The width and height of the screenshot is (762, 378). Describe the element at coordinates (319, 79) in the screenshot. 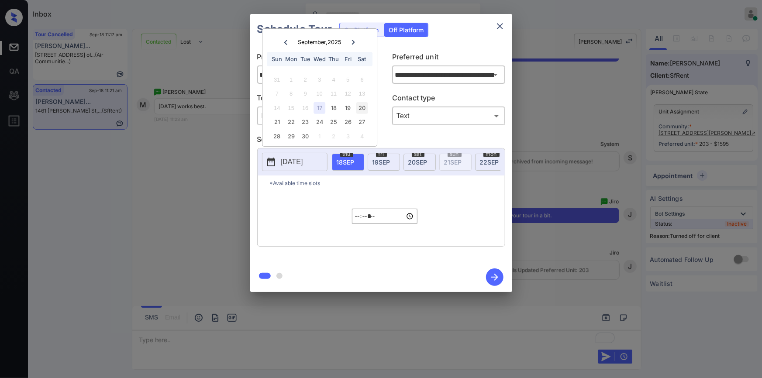

I see `div: Not available Wednesday, September 3rd, 2025` at that location.